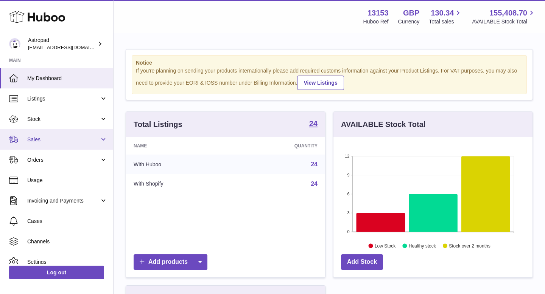 The image size is (545, 294). What do you see at coordinates (383, 125) in the screenshot?
I see `h3: AVAILABLE Stock Total` at bounding box center [383, 125].